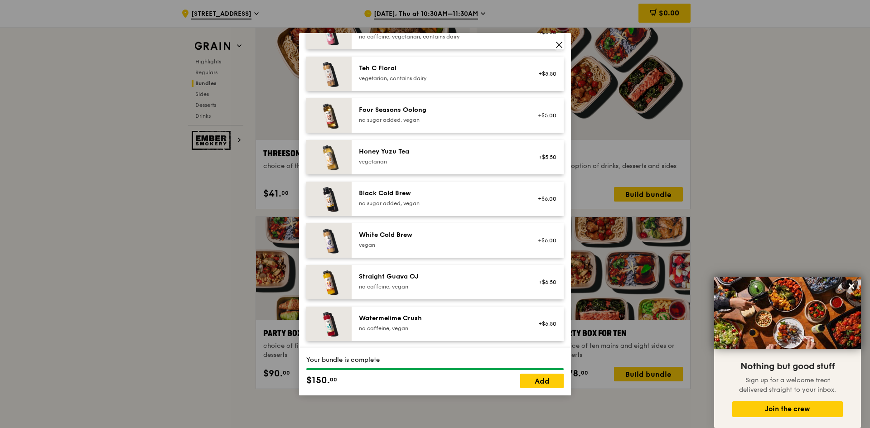  Describe the element at coordinates (334, 380) in the screenshot. I see `span: 00` at that location.